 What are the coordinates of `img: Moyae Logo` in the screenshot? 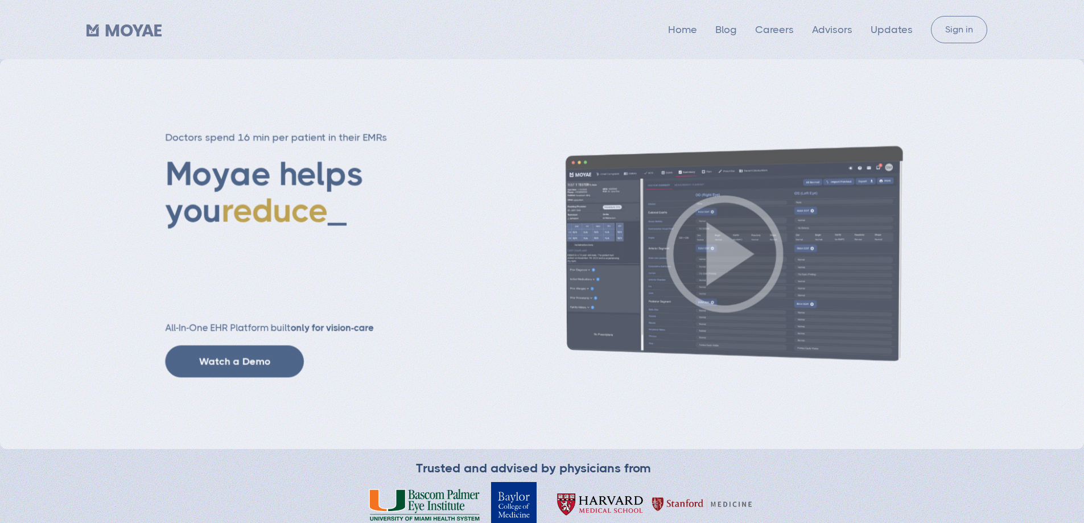 It's located at (124, 30).